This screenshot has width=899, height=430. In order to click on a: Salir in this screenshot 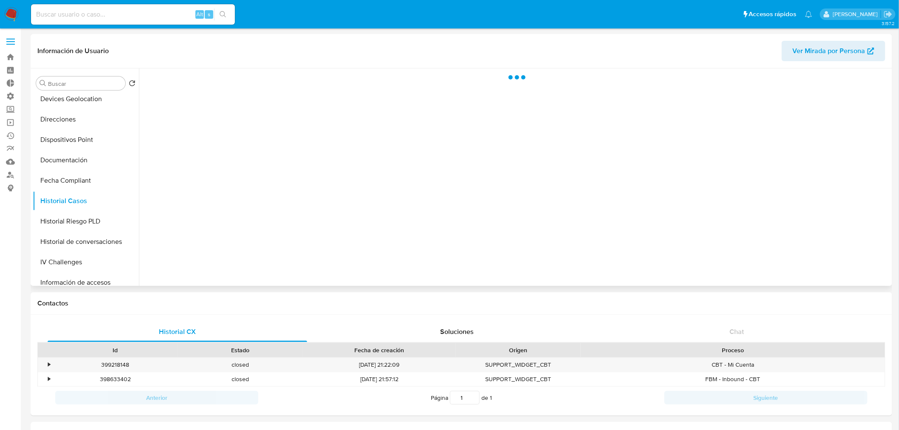, I will do `click(888, 14)`.